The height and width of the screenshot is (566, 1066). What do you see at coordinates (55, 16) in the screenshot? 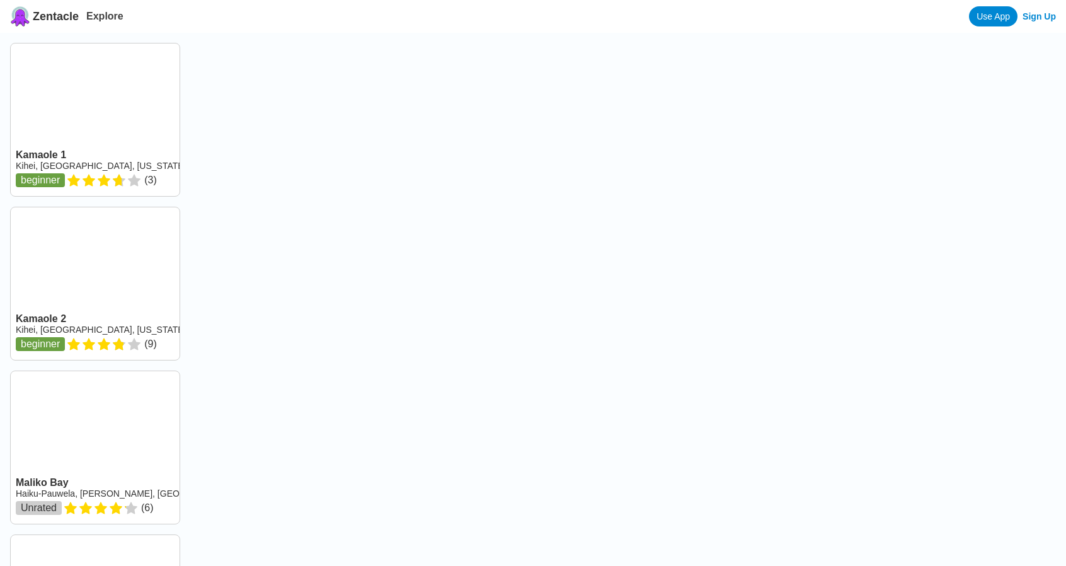
I see `span: Zentacle` at bounding box center [55, 16].